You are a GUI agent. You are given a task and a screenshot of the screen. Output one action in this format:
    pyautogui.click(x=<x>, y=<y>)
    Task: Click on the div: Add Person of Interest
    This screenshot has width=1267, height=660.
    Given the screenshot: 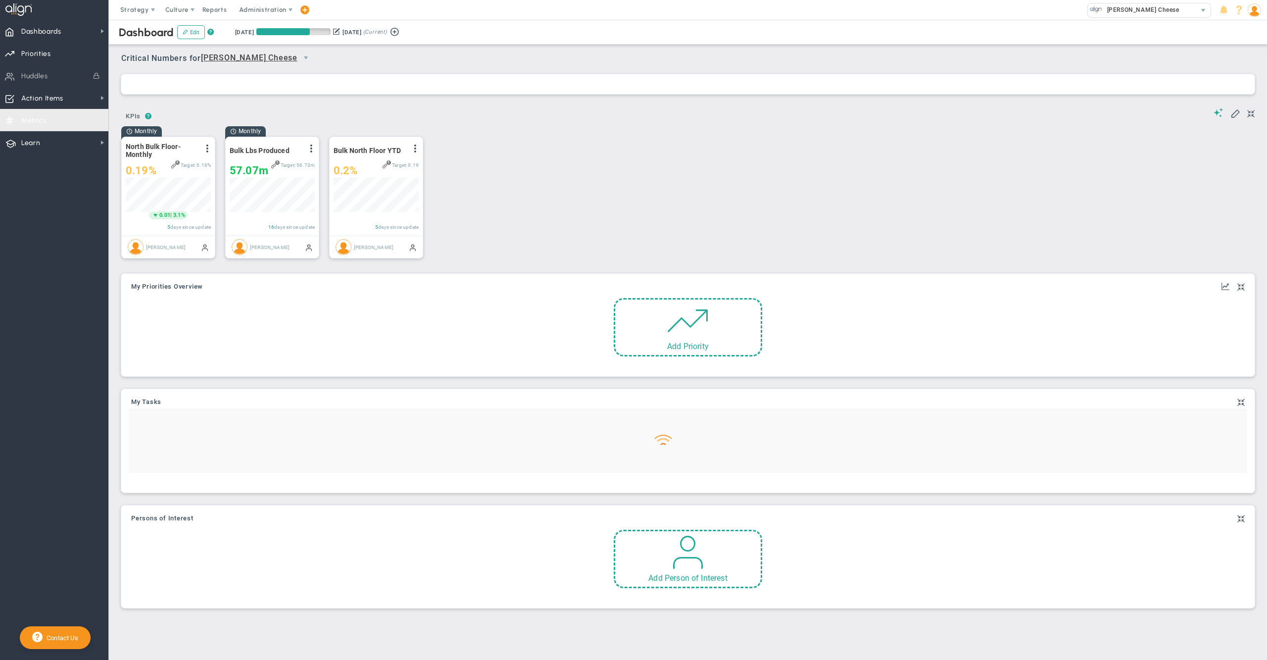 What is the action you would take?
    pyautogui.click(x=688, y=578)
    